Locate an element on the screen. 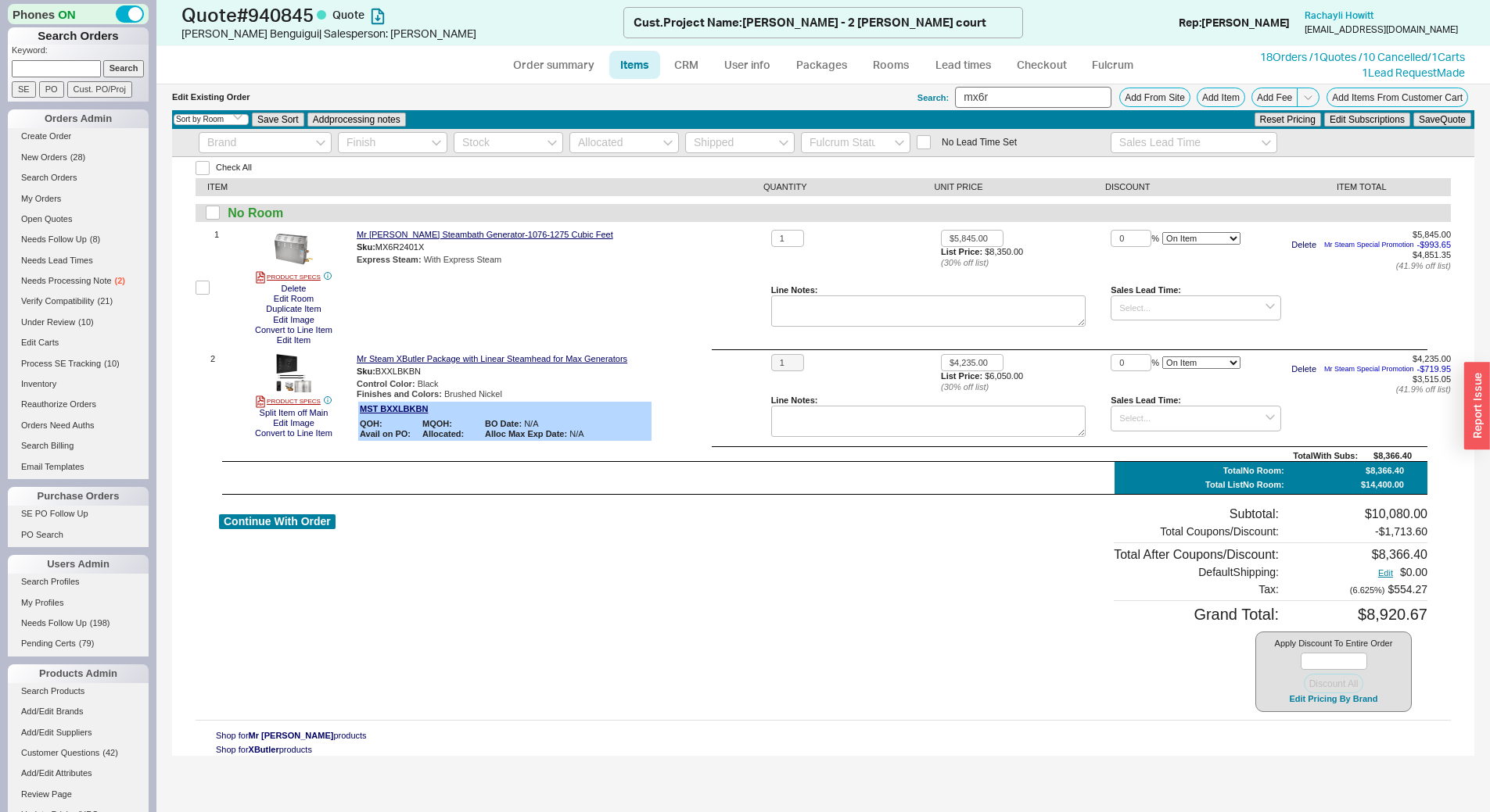  button: Add From Site is located at coordinates (1154, 97).